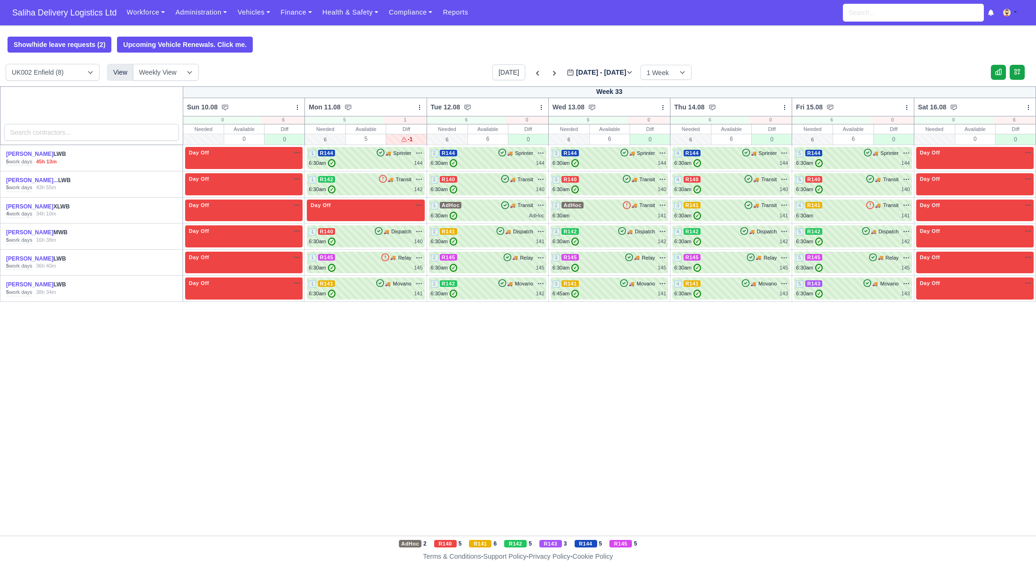 This screenshot has height=562, width=1036. What do you see at coordinates (572, 205) in the screenshot?
I see `span: AdHoc` at bounding box center [572, 205].